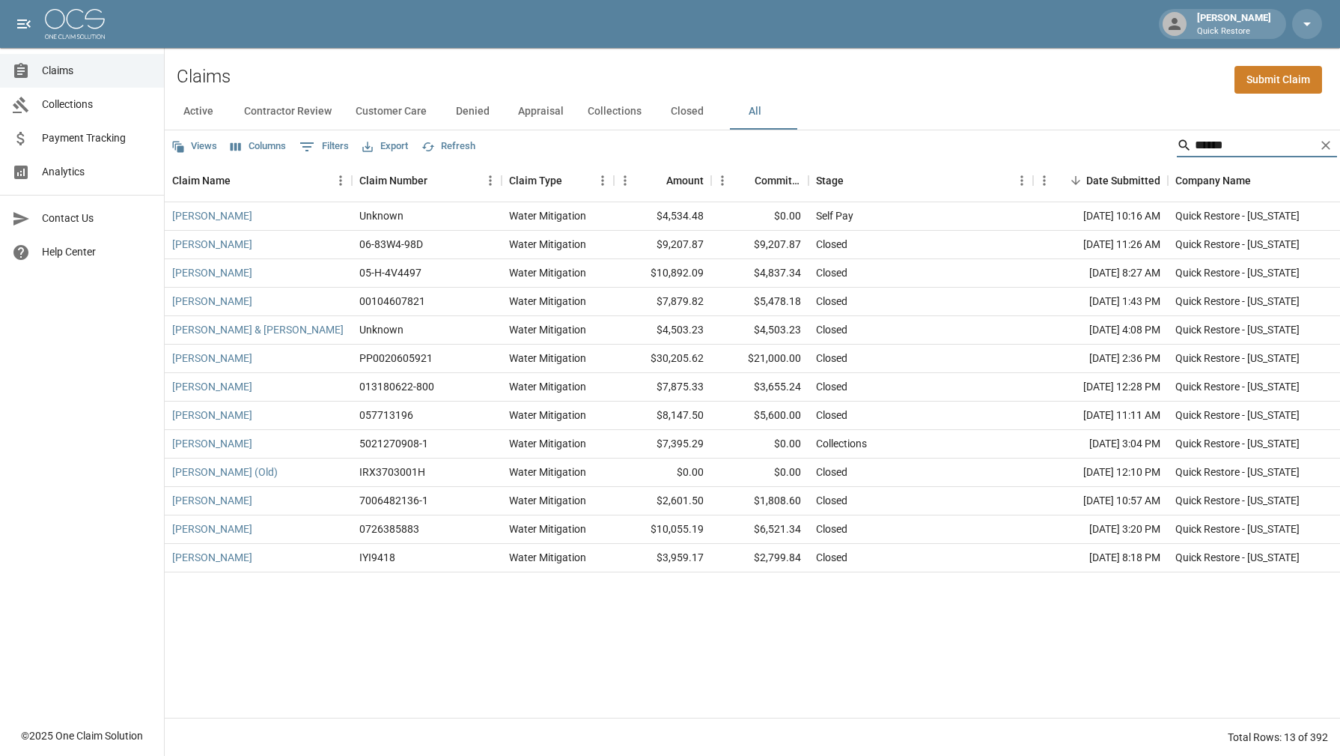  What do you see at coordinates (842, 443) in the screenshot?
I see `div: Collections` at bounding box center [842, 443].